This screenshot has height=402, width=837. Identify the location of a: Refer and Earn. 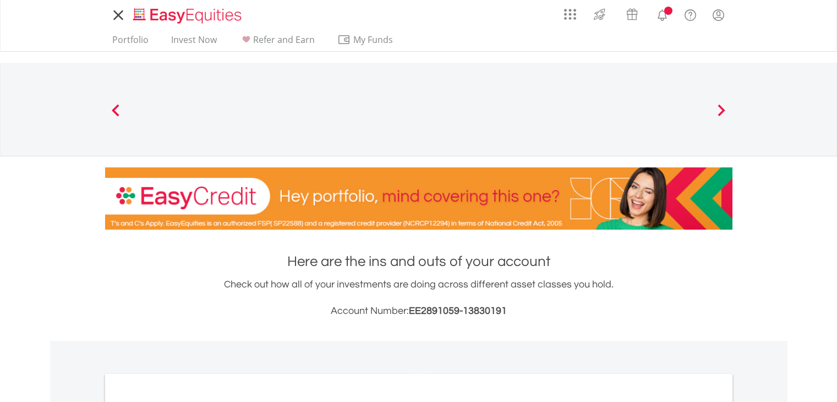
(277, 42).